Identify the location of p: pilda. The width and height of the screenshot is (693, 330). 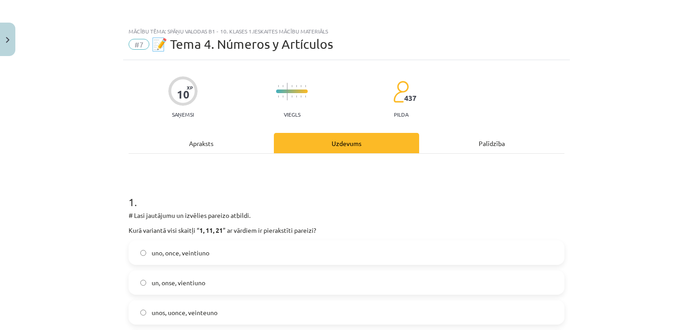
(401, 114).